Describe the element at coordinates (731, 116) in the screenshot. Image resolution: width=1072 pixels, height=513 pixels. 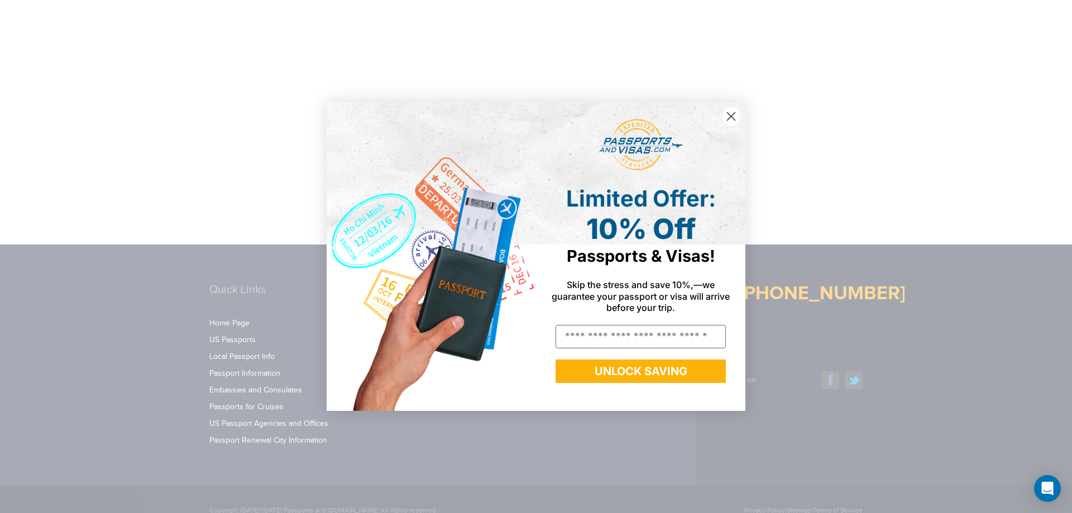
I see `button: Close dialog` at that location.